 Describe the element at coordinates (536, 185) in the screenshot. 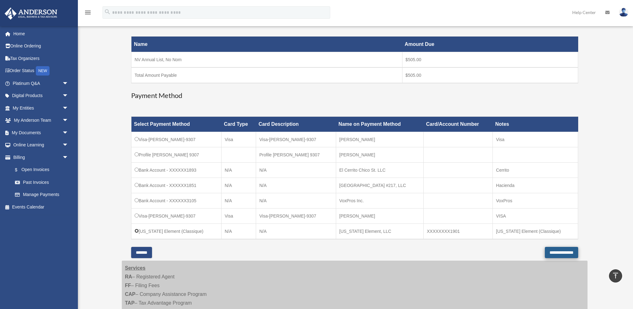

I see `td: Hacienda` at that location.